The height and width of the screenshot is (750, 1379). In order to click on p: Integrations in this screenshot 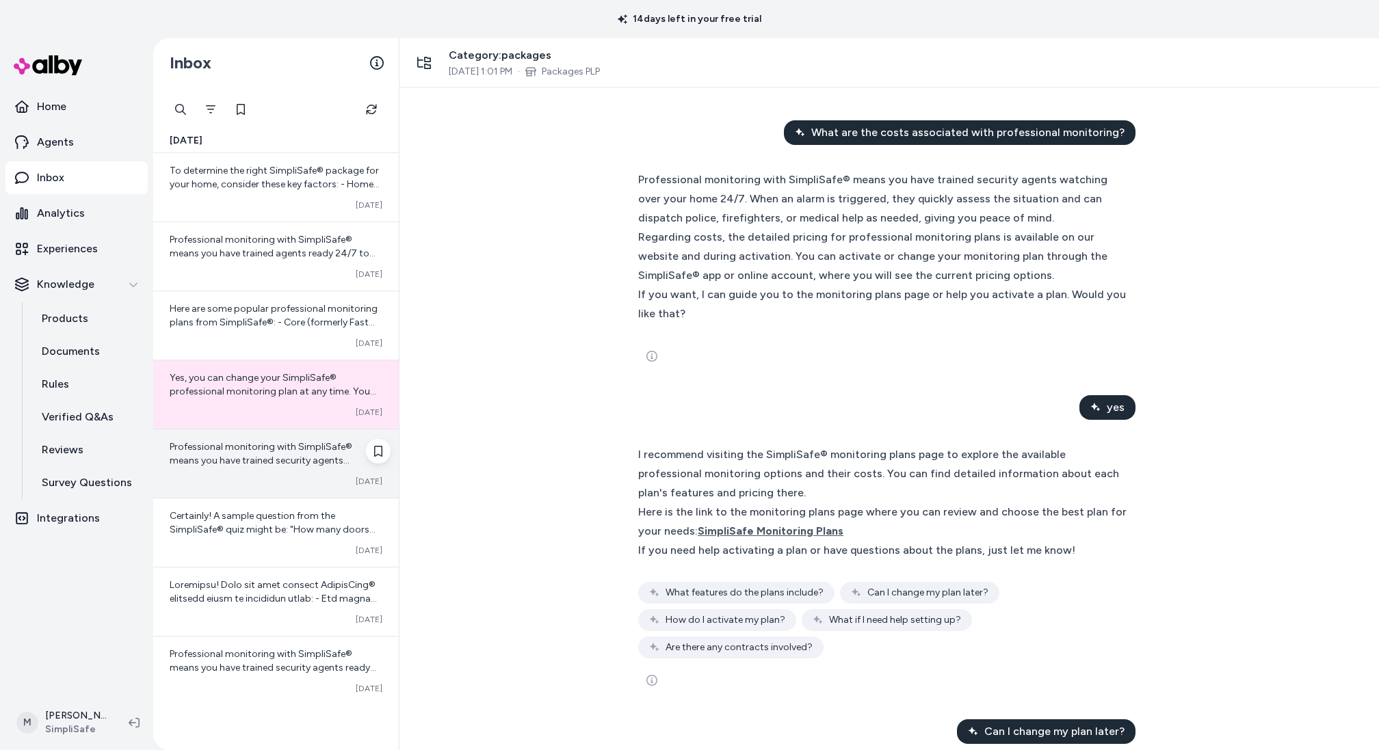, I will do `click(68, 518)`.